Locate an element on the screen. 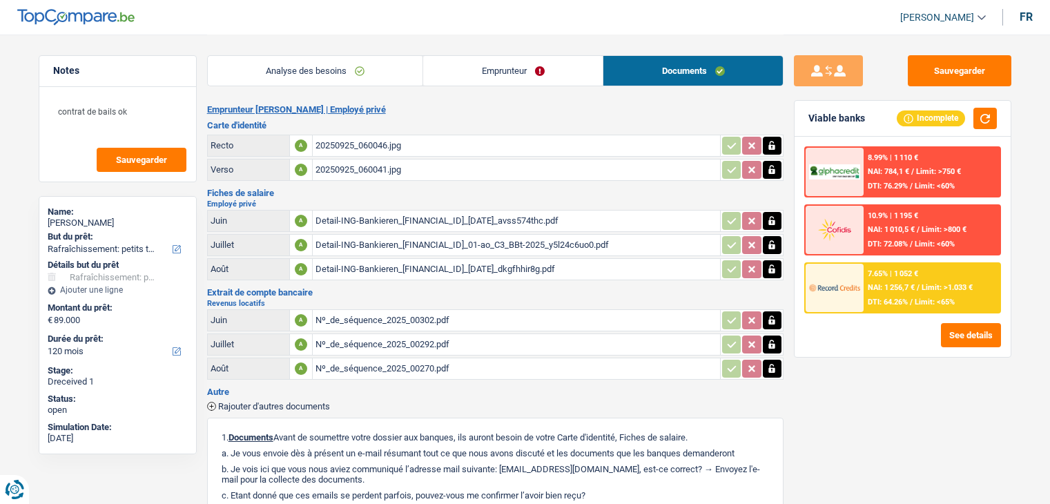 Image resolution: width=1050 pixels, height=504 pixels. span: Rajouter d'autres documents is located at coordinates (274, 406).